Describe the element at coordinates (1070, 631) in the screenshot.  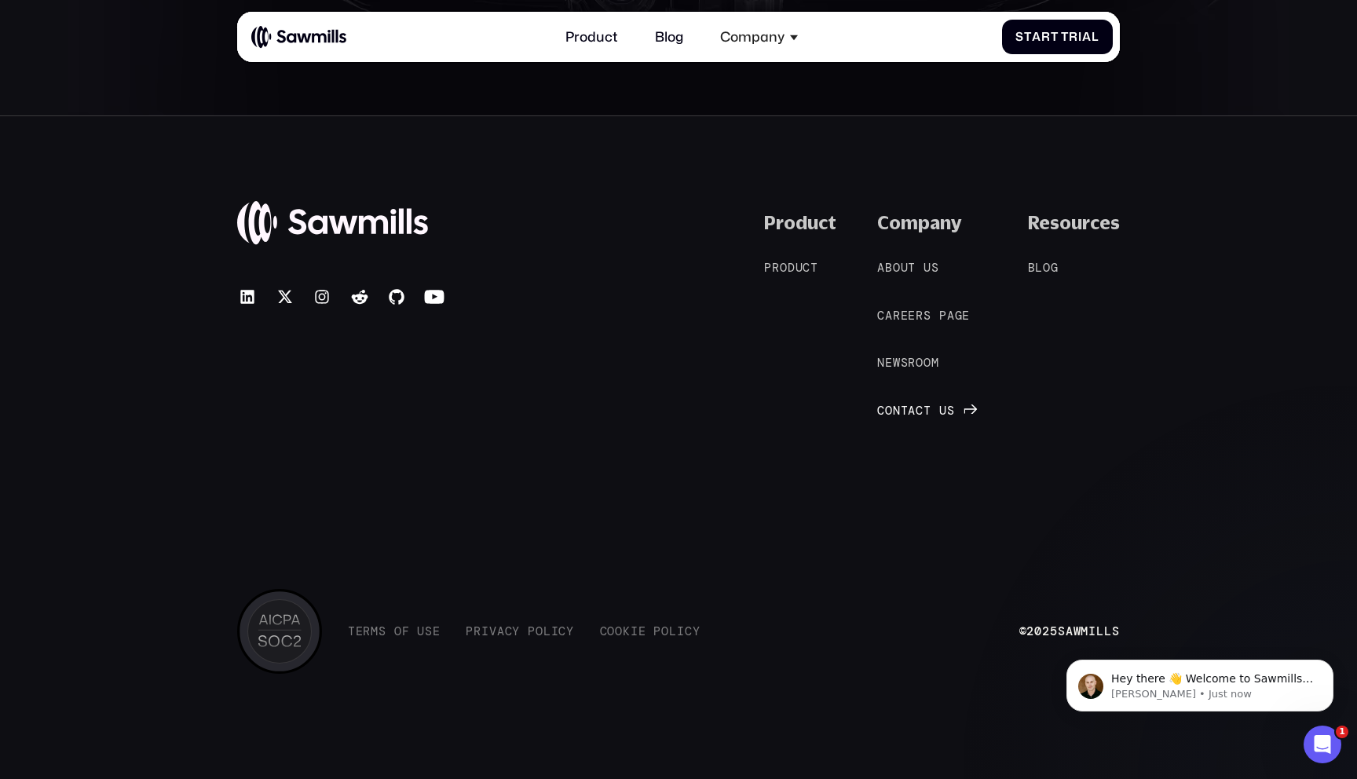
I see `div: © Sawmills` at that location.